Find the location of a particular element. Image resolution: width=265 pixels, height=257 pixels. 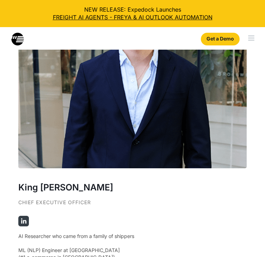

div: Chat Widget is located at coordinates (206, 219).